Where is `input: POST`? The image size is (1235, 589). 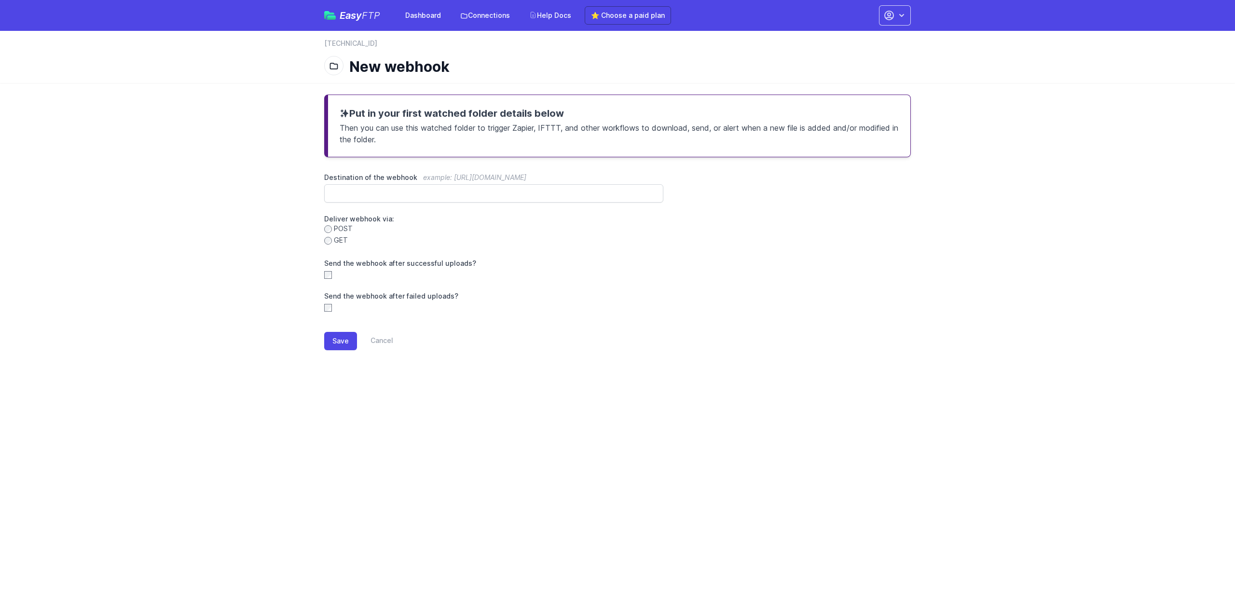
input: POST is located at coordinates (328, 229).